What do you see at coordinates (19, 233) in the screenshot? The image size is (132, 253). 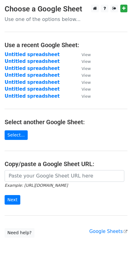 I see `a: Need help?` at bounding box center [19, 233].